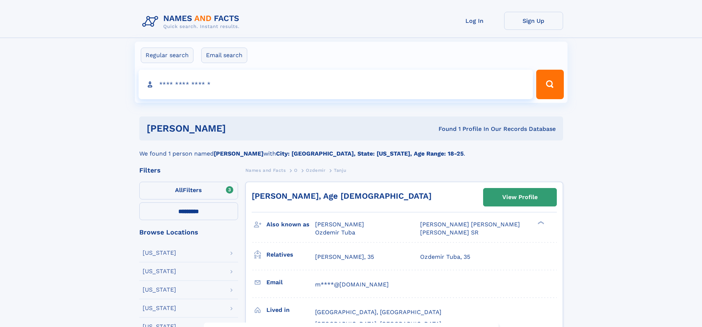 Image resolution: width=702 pixels, height=327 pixels. Describe the element at coordinates (533, 21) in the screenshot. I see `a: Sign Up` at that location.